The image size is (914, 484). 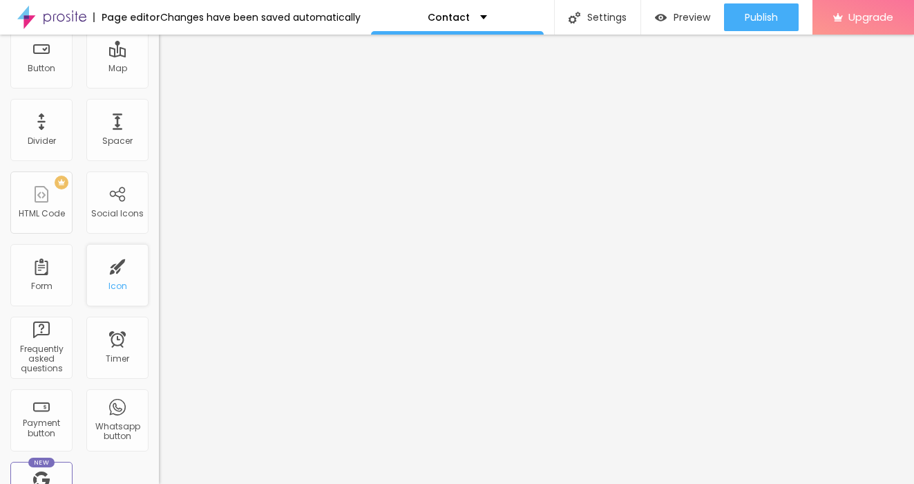 I want to click on div: Page editor, so click(x=126, y=17).